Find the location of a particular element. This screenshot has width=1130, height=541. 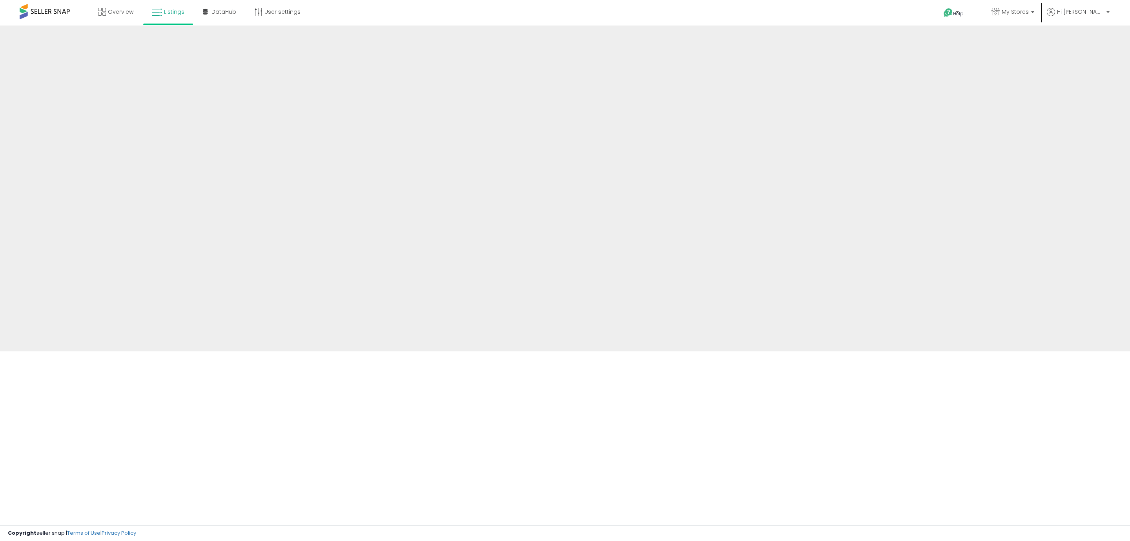

i: Get Help is located at coordinates (948, 13).